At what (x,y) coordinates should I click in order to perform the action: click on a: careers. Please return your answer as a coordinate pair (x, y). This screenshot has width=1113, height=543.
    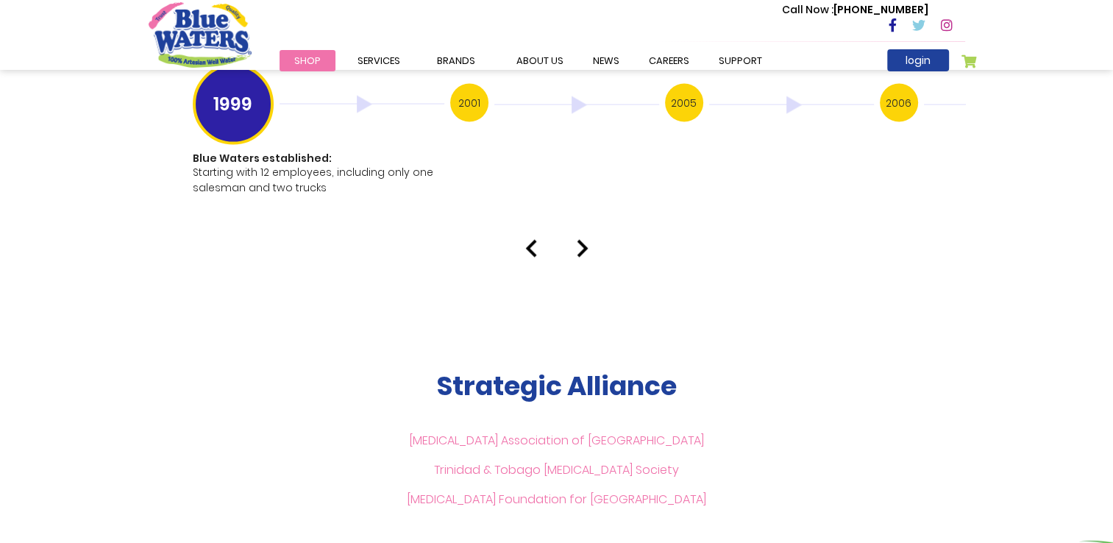
    Looking at the image, I should click on (669, 60).